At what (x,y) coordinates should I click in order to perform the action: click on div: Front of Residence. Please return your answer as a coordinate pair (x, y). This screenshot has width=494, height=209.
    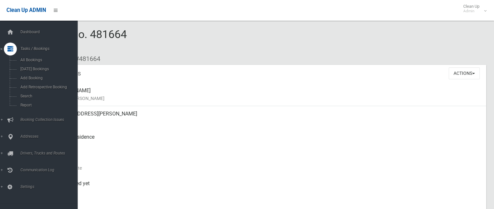
    Looking at the image, I should click on (266, 141).